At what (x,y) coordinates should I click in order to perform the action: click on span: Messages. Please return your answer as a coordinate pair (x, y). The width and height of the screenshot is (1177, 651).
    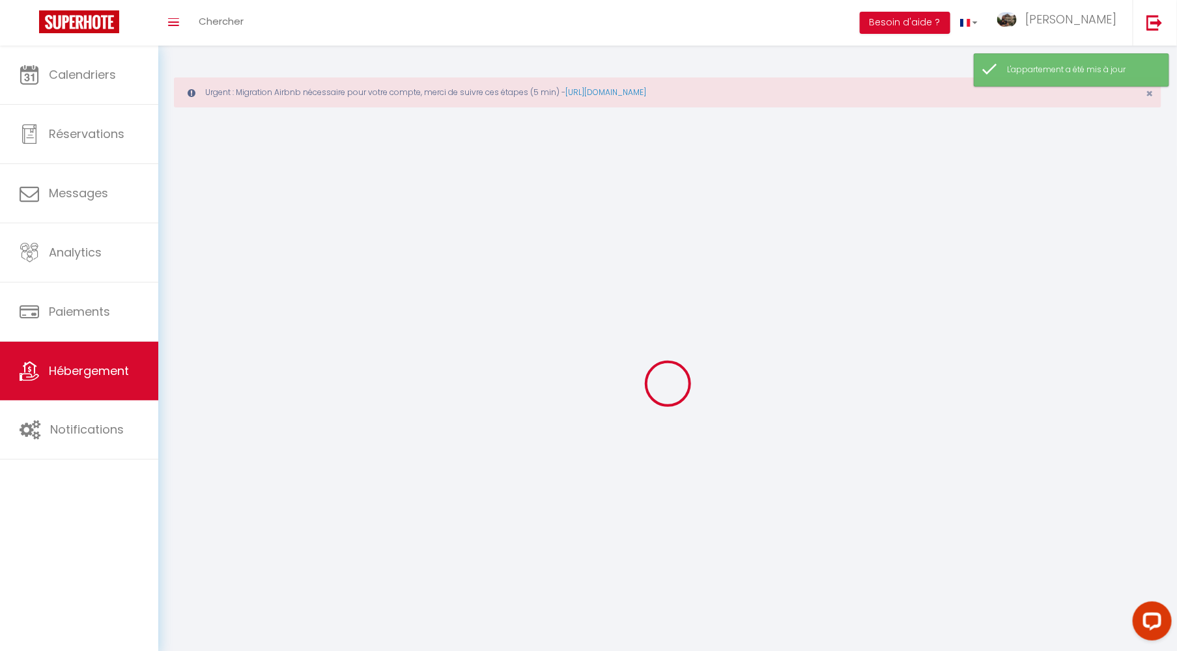
    Looking at the image, I should click on (78, 193).